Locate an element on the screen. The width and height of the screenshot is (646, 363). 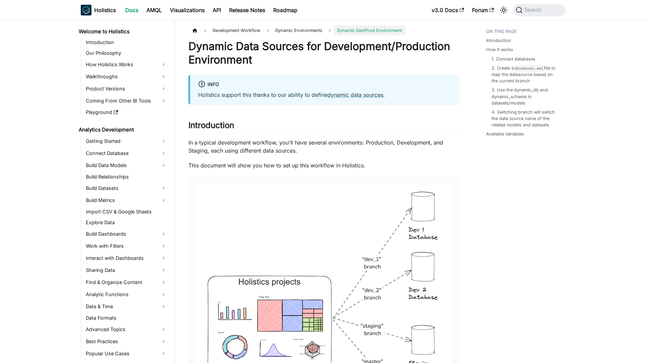
h1: Dynamic Data Sources for Development/Production Environment is located at coordinates (324, 53).